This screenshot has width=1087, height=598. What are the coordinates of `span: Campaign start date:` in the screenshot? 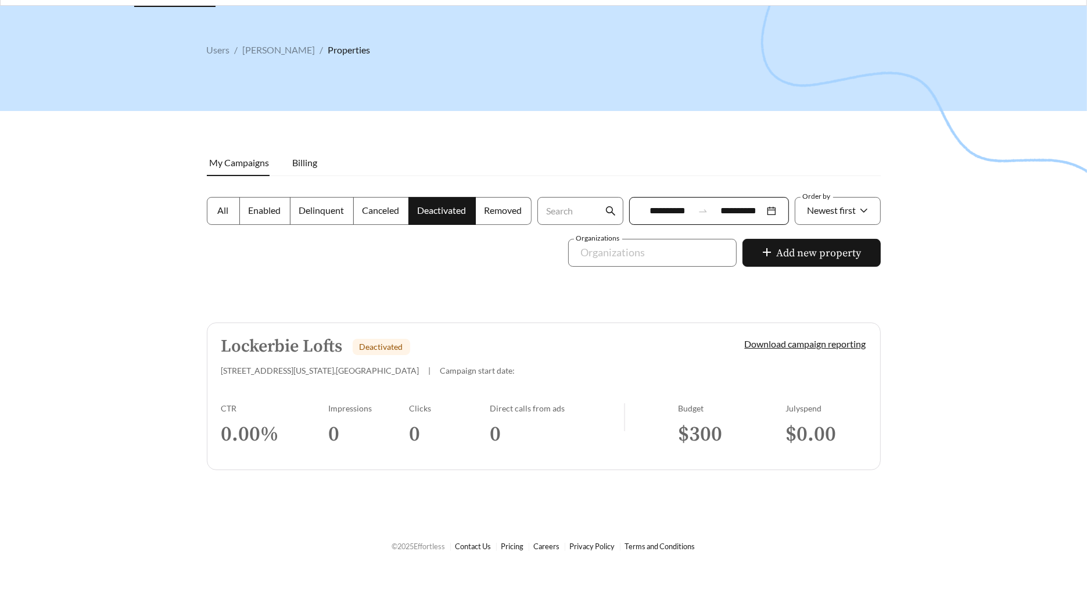 It's located at (478, 370).